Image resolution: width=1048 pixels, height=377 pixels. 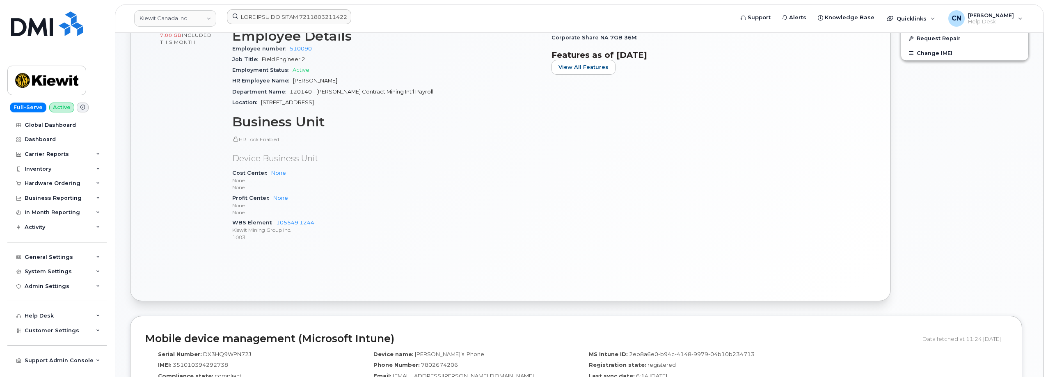 I want to click on span: View All Features, so click(x=583, y=67).